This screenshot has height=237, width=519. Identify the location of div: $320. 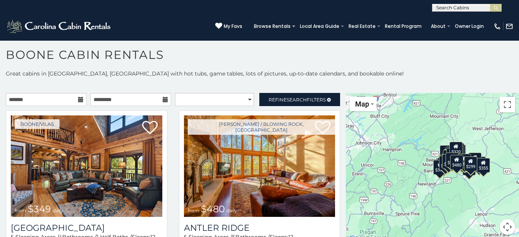
(456, 149).